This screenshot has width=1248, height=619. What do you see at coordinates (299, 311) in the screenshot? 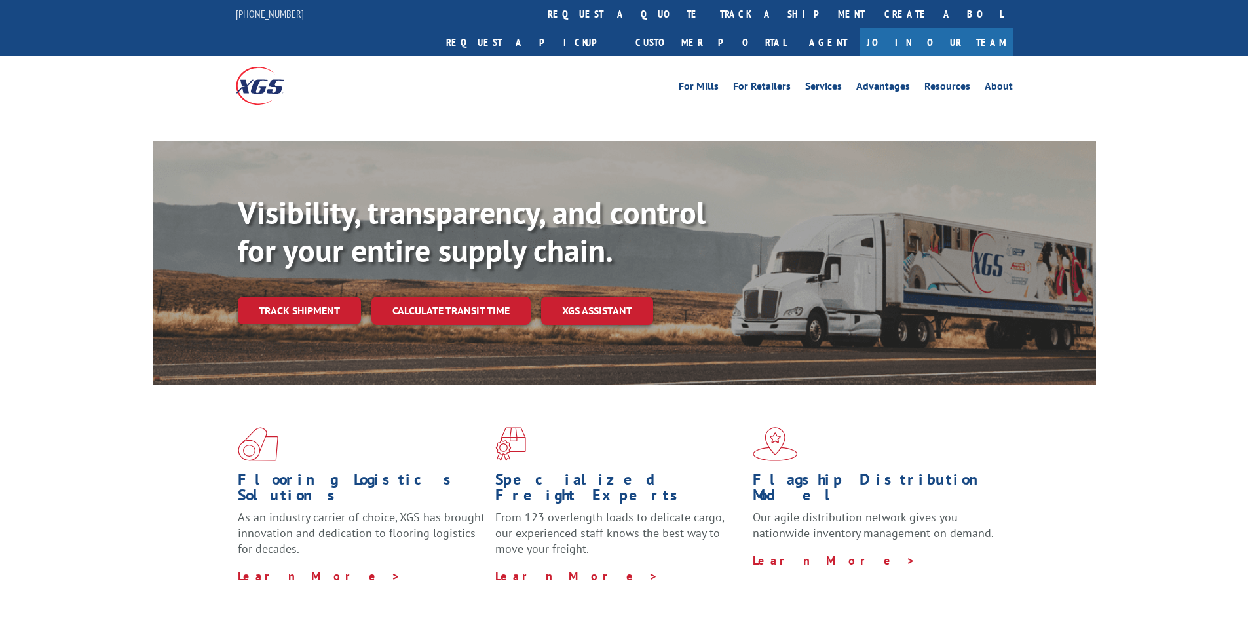
I see `a: Track shipment` at bounding box center [299, 311].